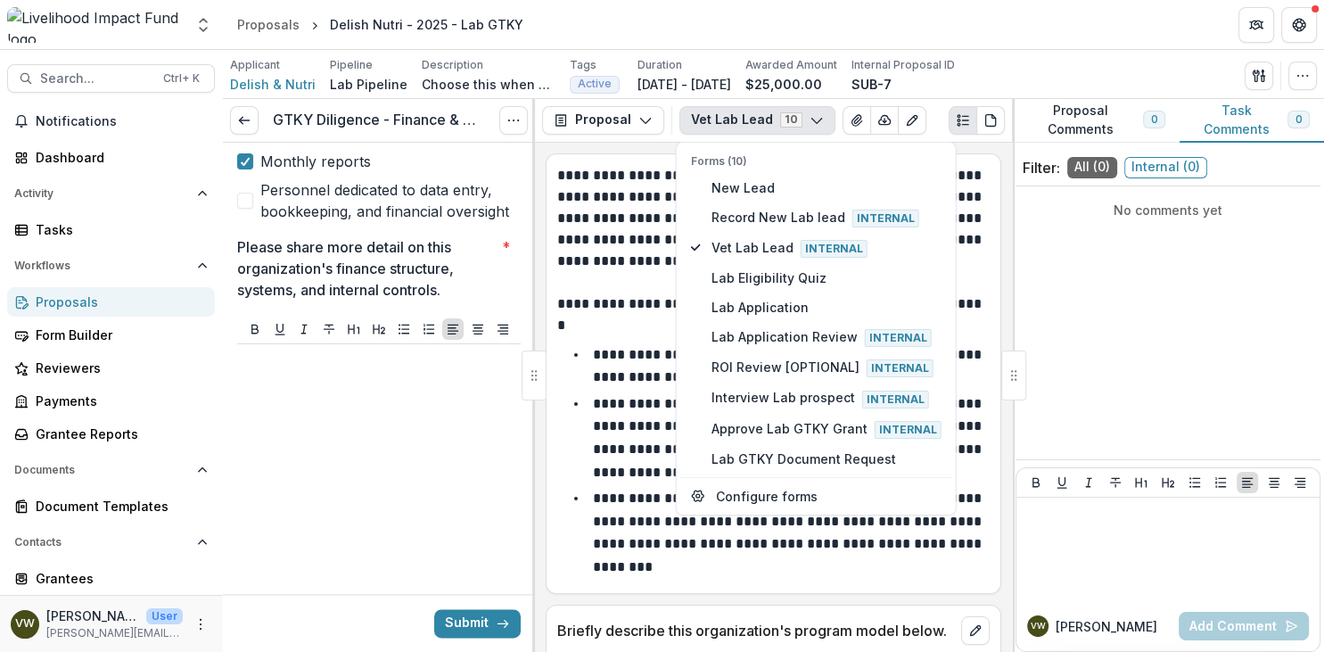 This screenshot has width=1324, height=652. I want to click on p: Description, so click(452, 65).